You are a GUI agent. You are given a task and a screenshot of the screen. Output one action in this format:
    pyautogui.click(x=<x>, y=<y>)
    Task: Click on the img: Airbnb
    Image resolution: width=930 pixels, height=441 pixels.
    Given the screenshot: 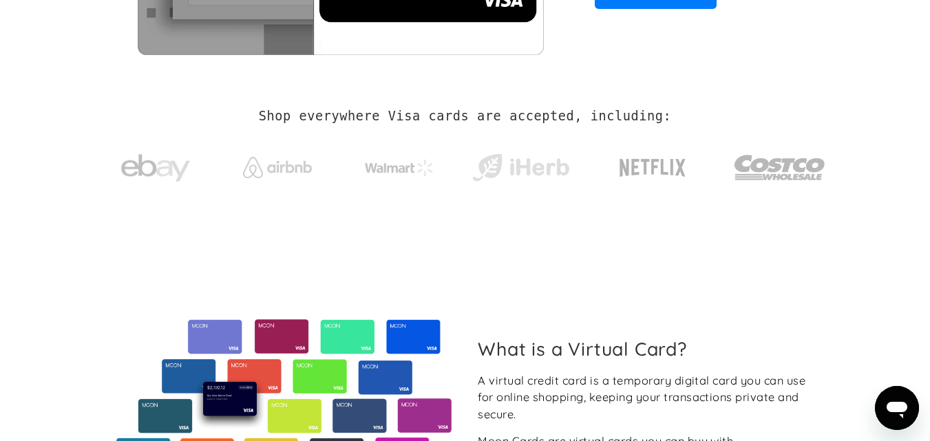 What is the action you would take?
    pyautogui.click(x=277, y=167)
    